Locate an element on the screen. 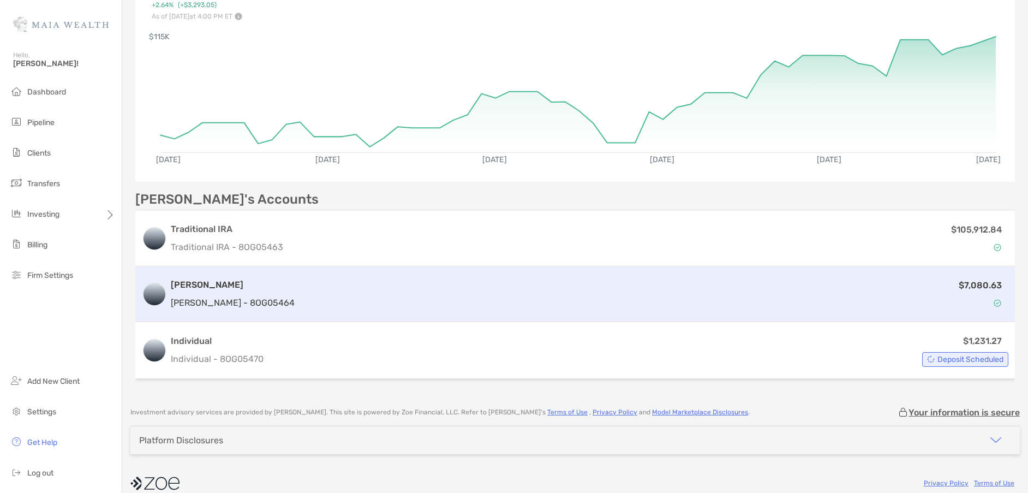 Image resolution: width=1028 pixels, height=493 pixels. p: $105,912.84 is located at coordinates (976, 229).